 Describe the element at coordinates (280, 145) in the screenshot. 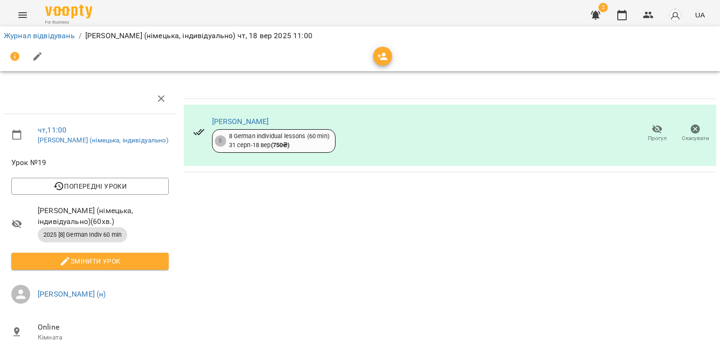

I see `b: ( 750 ₴ )` at that location.